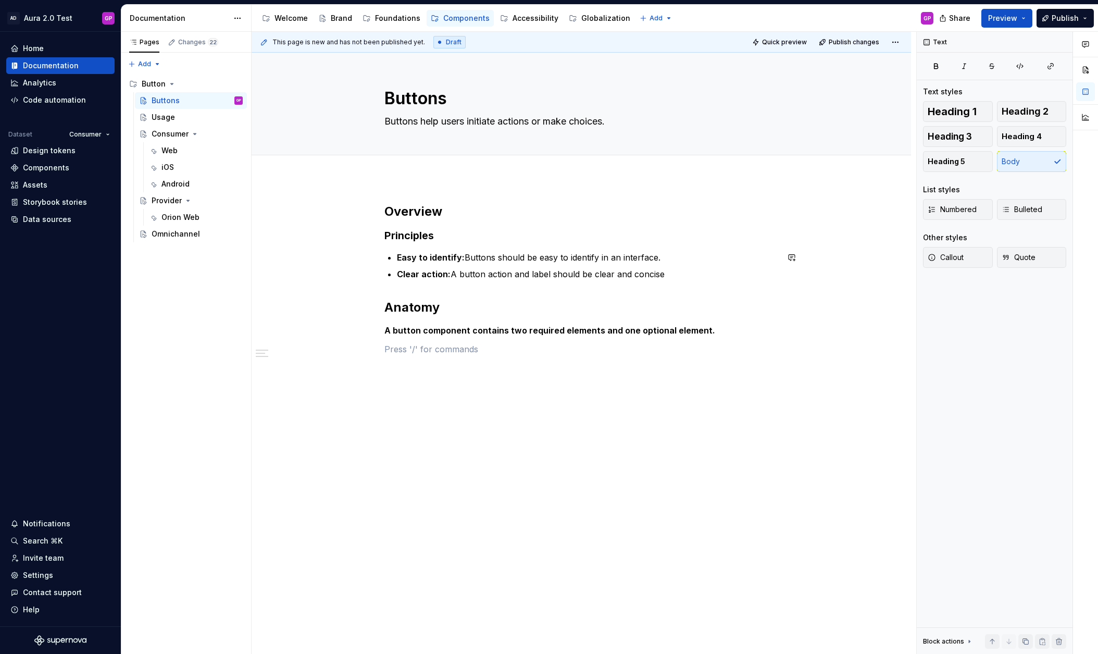  Describe the element at coordinates (60, 219) in the screenshot. I see `a: Data sources` at that location.